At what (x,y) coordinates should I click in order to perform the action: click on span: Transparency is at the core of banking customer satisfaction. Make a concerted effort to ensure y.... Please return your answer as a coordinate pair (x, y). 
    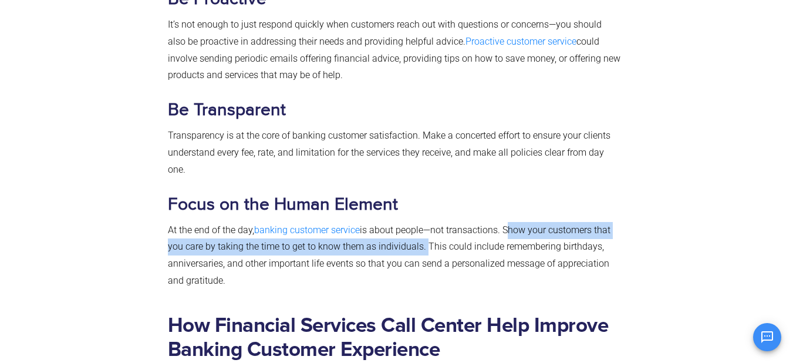
    Looking at the image, I should click on (389, 152).